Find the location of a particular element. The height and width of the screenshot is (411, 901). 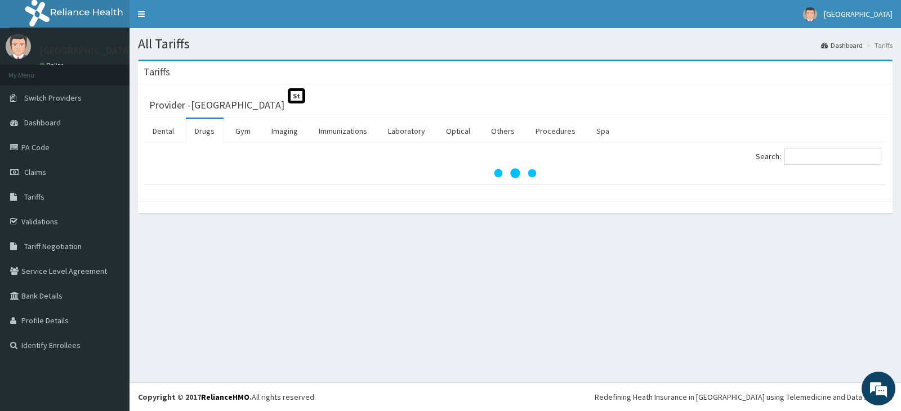

a: Optical is located at coordinates (458, 131).